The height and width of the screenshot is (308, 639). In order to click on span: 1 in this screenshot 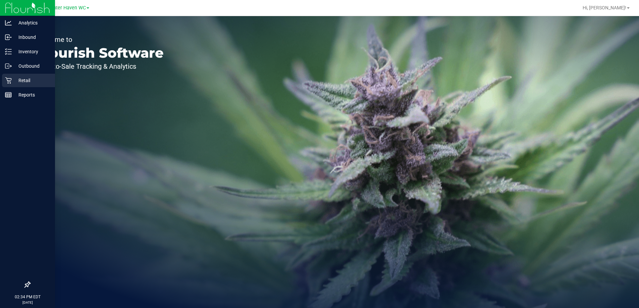, I will do `click(4, 4)`.